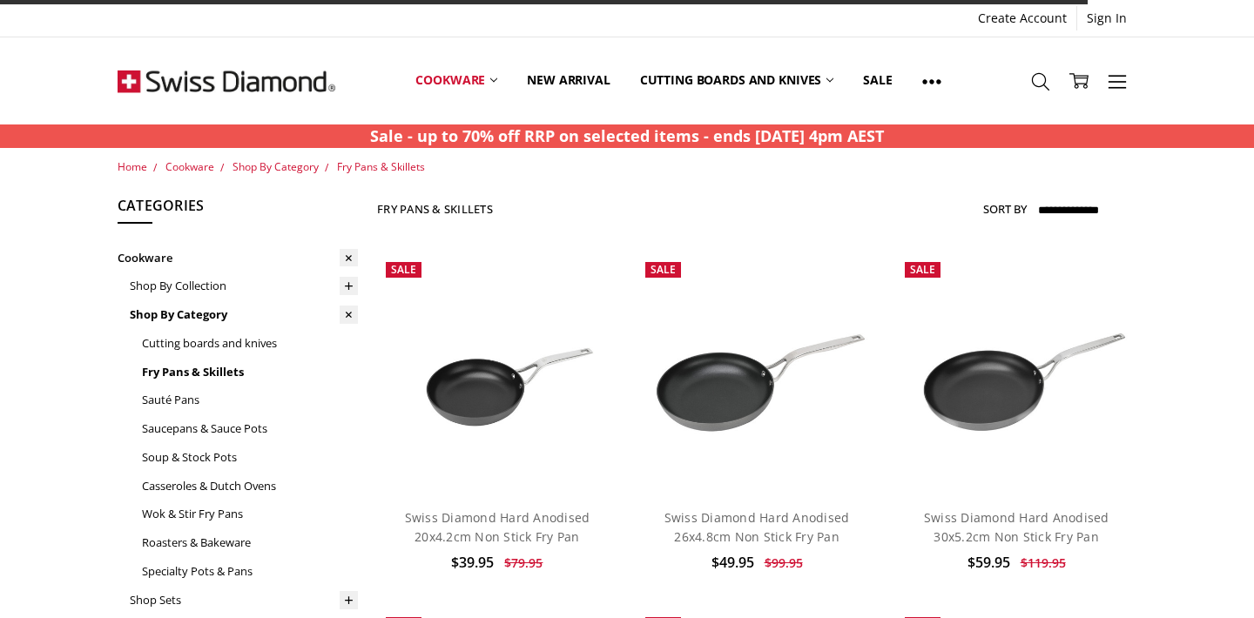 This screenshot has height=618, width=1254. Describe the element at coordinates (435, 209) in the screenshot. I see `h1: Fry Pans & Skillets` at that location.